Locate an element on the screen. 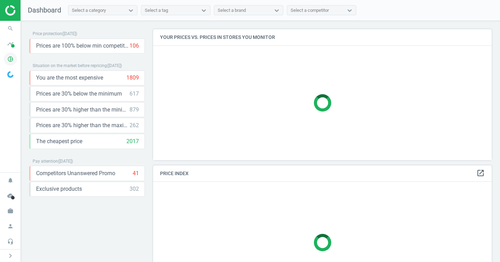  button: chevron_right is located at coordinates (10, 256).